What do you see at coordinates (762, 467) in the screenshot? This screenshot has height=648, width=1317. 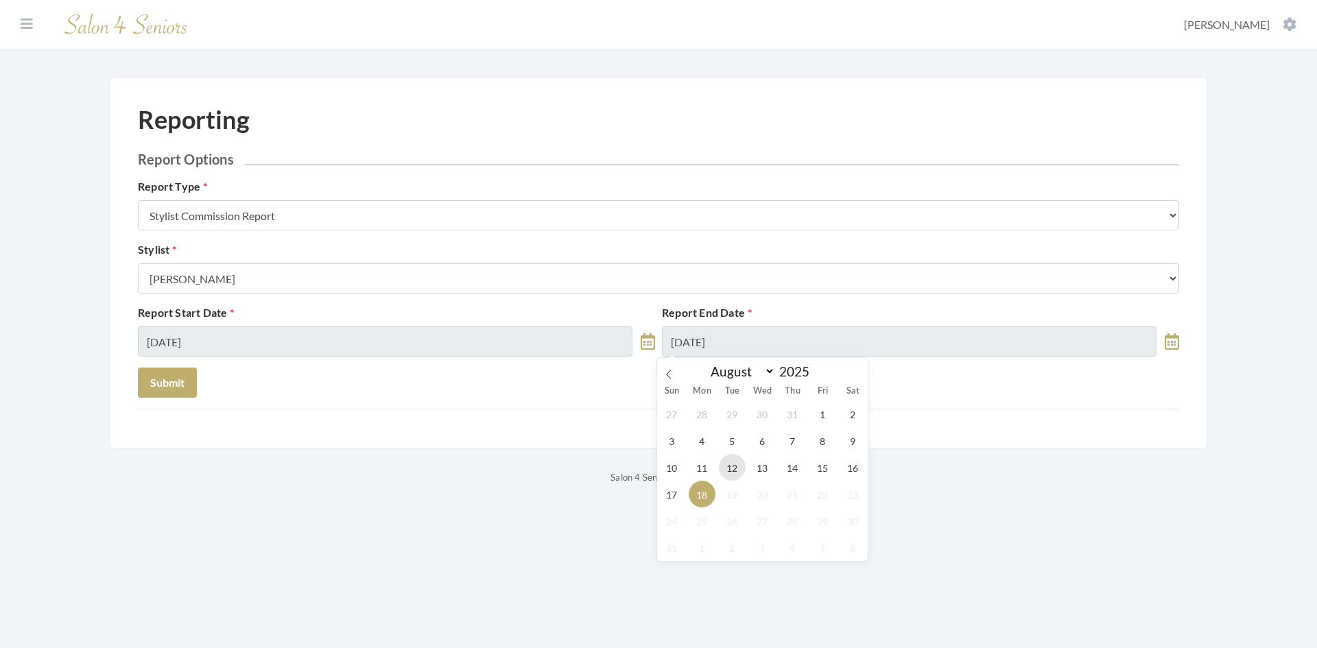 I see `span: August 13, 2025` at bounding box center [762, 467].